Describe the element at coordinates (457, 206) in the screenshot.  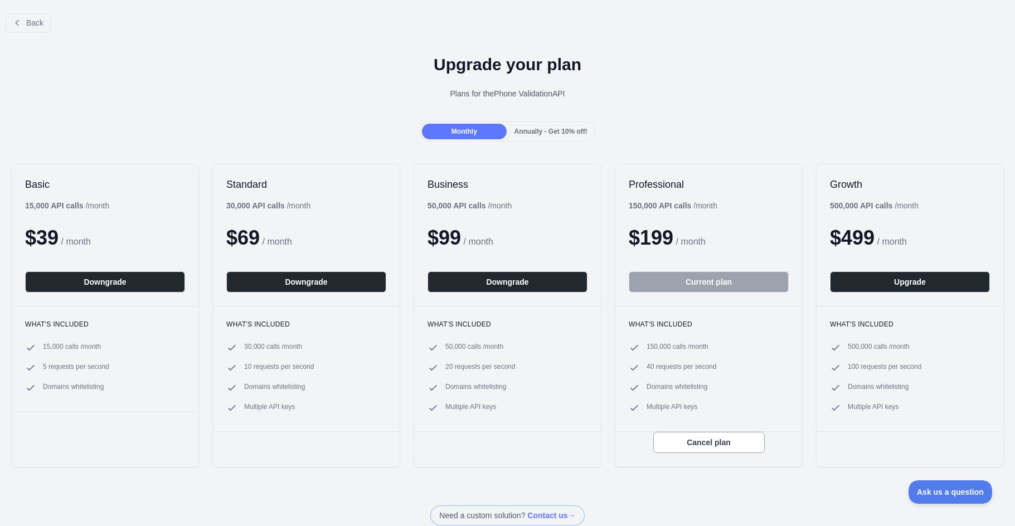
I see `b: 50,000 API calls` at that location.